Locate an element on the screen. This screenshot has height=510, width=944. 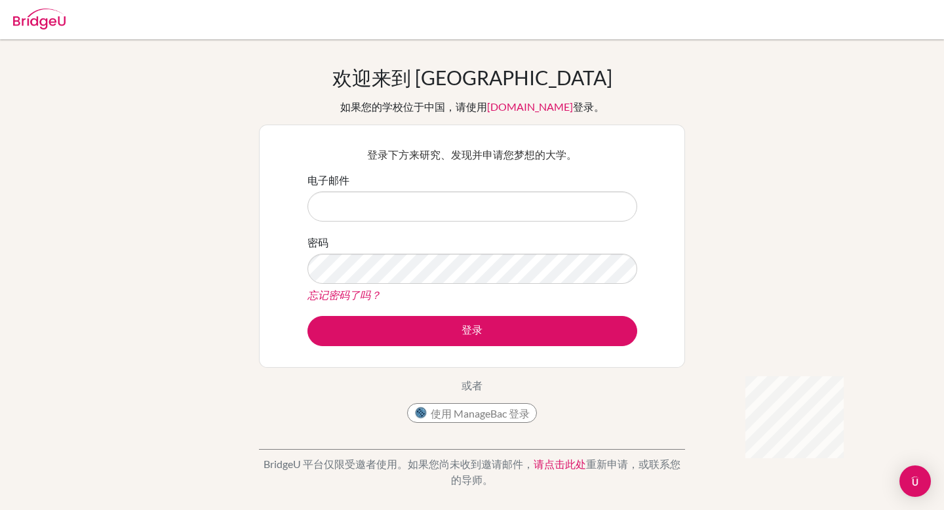
div: Open Intercom Messenger is located at coordinates (915, 481).